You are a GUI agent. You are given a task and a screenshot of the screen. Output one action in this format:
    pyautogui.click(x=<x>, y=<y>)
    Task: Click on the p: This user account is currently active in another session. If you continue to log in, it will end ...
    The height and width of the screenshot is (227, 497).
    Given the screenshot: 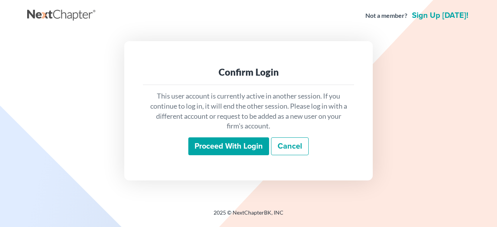 What is the action you would take?
    pyautogui.click(x=248, y=111)
    